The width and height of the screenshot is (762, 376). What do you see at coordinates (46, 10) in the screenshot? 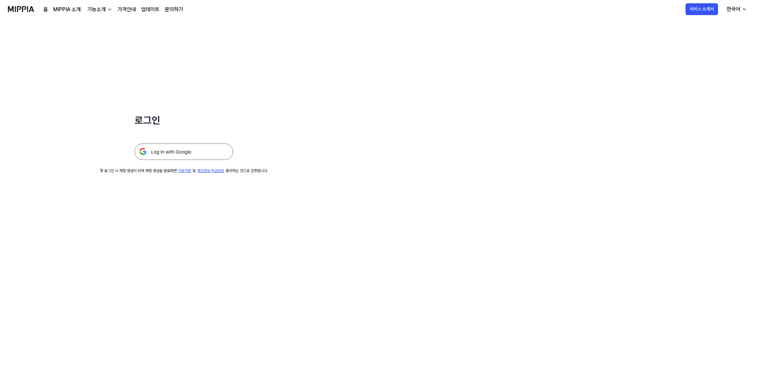
I see `a: 홈` at bounding box center [46, 10].